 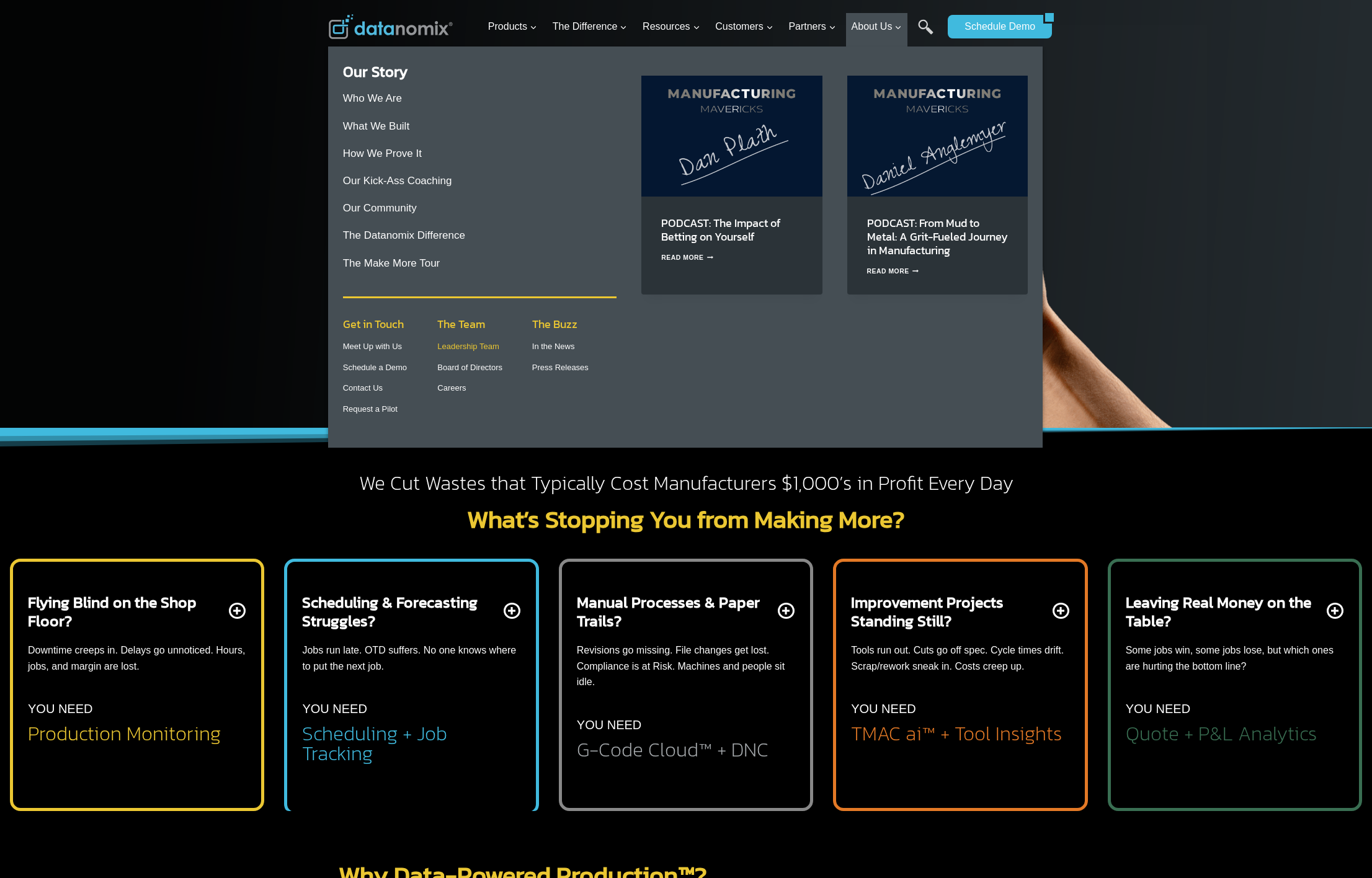 What do you see at coordinates (127, 612) in the screenshot?
I see `h2: Flying Blind on the Shop Floor?` at bounding box center [127, 612].